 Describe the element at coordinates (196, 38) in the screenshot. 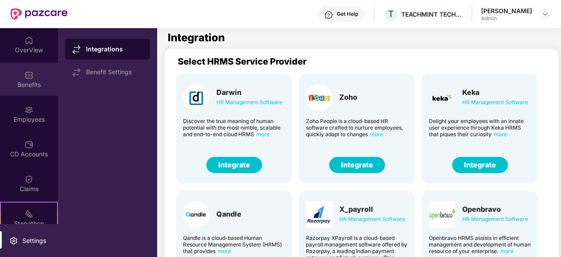

I see `h1: Integration` at that location.